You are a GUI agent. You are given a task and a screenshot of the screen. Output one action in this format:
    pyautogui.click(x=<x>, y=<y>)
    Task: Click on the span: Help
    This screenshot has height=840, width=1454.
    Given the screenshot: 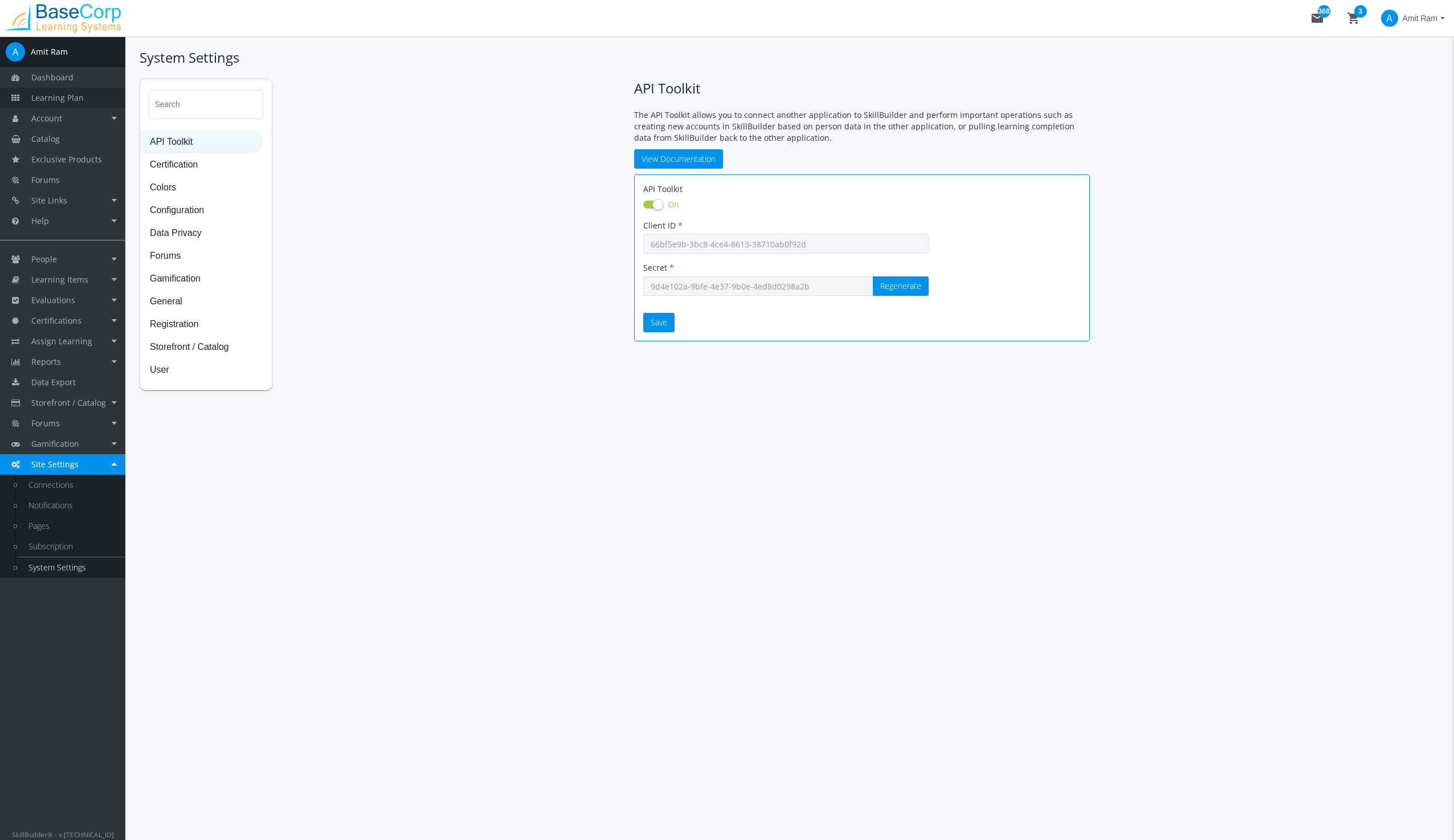 What is the action you would take?
    pyautogui.click(x=39, y=221)
    